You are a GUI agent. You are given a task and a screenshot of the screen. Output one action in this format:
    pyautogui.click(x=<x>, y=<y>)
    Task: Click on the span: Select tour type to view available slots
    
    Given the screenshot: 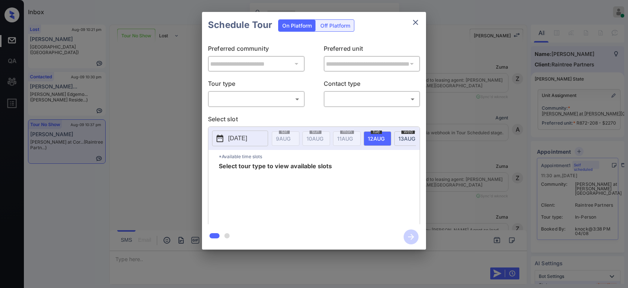 What is the action you would take?
    pyautogui.click(x=275, y=193)
    